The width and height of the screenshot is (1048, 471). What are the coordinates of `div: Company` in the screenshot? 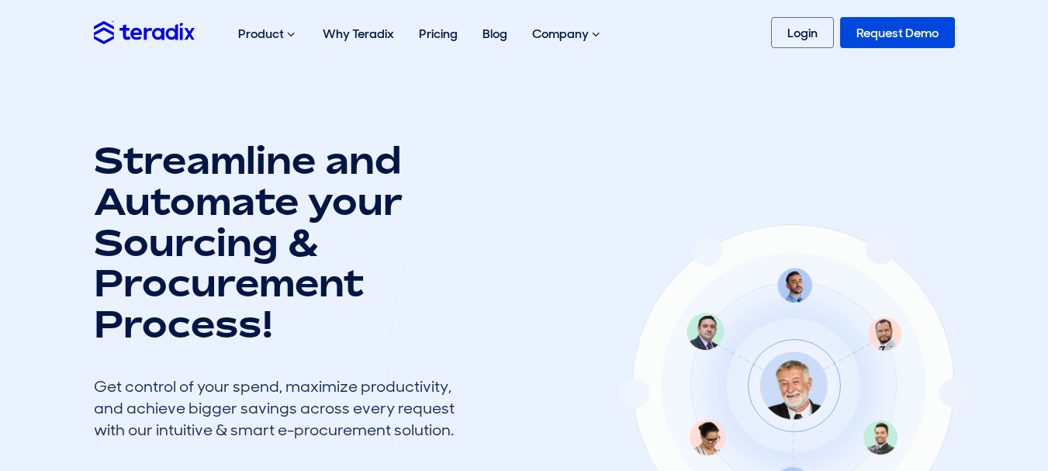 It's located at (567, 34).